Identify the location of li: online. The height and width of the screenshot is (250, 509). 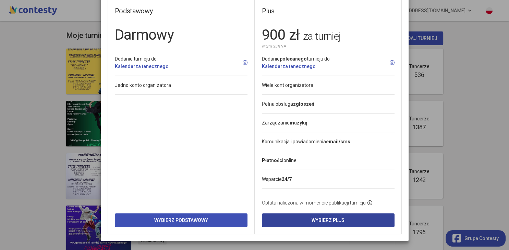
(328, 161).